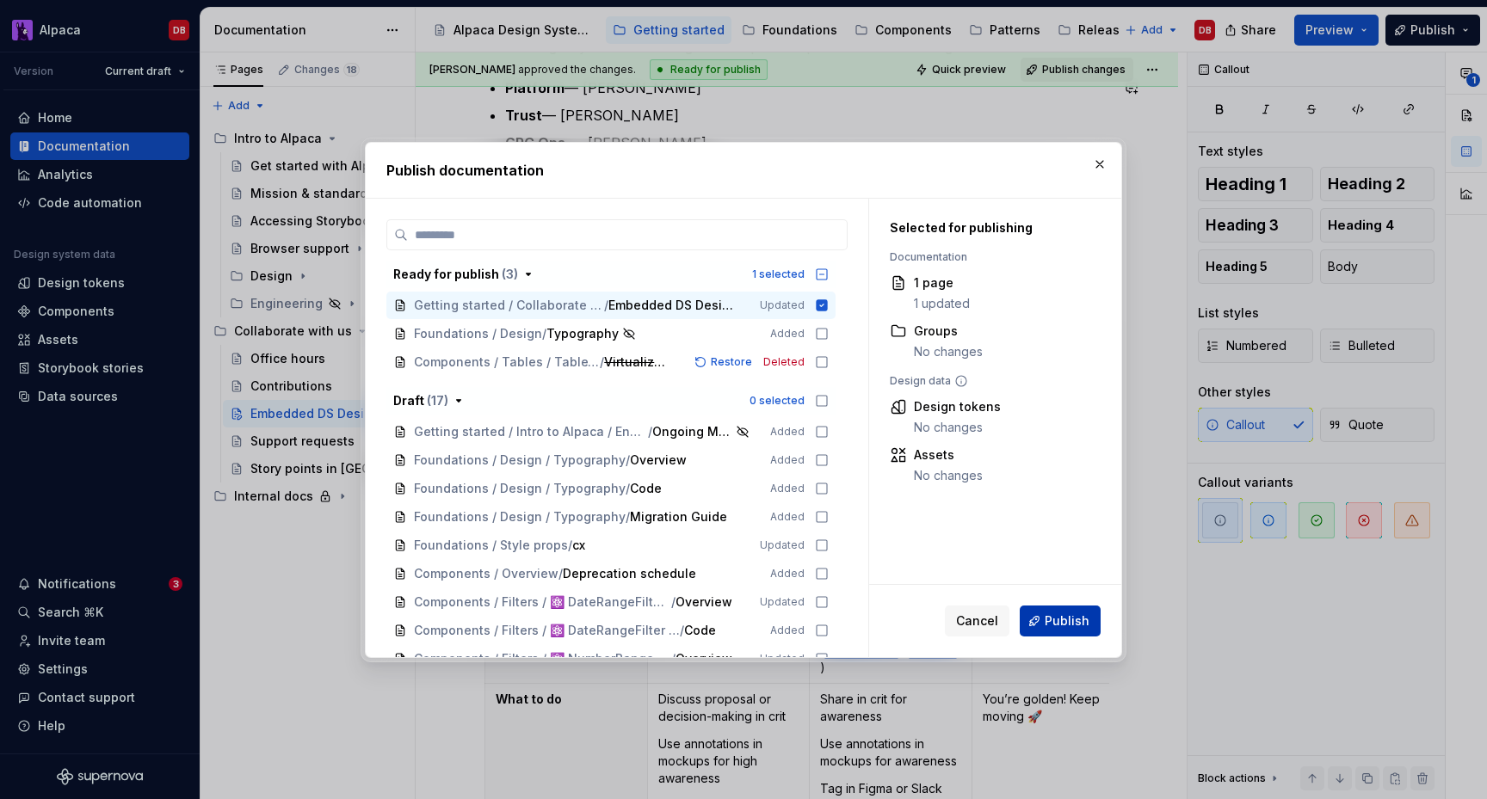 This screenshot has width=1487, height=799. What do you see at coordinates (486, 574) in the screenshot?
I see `span: Components / Overview` at bounding box center [486, 574].